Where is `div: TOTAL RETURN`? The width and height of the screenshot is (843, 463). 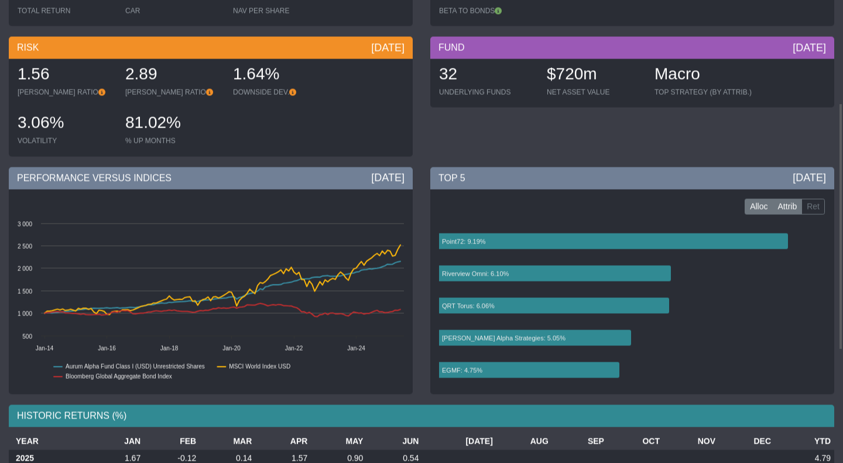
div: TOTAL RETURN is located at coordinates (66, 11).